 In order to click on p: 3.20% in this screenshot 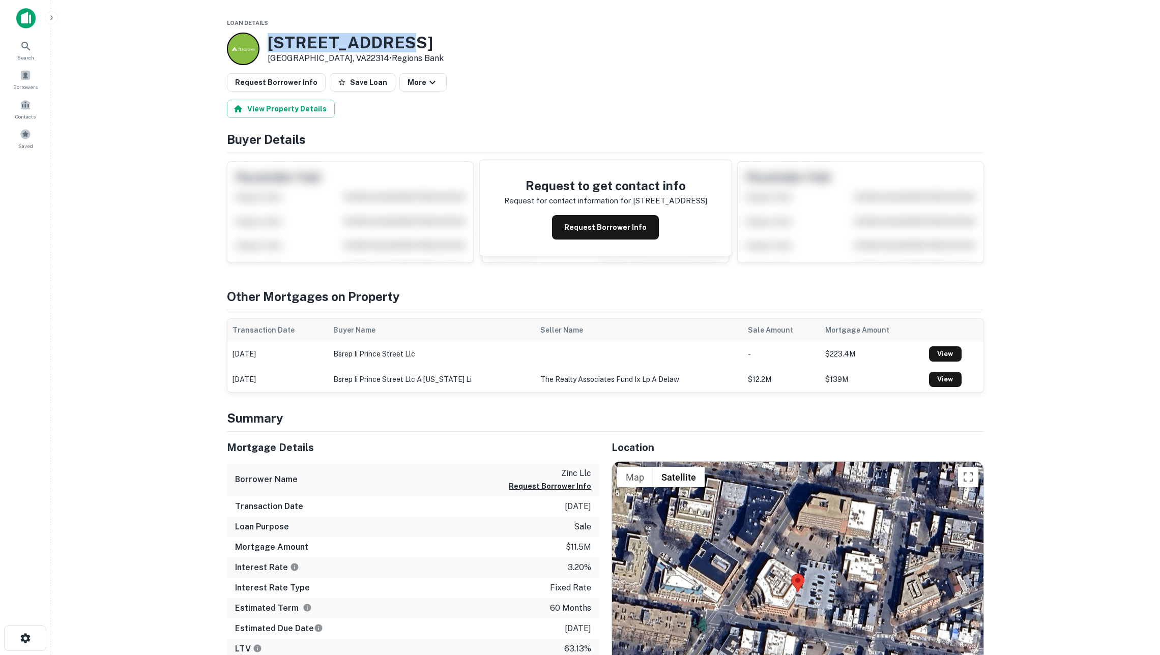, I will do `click(579, 568)`.